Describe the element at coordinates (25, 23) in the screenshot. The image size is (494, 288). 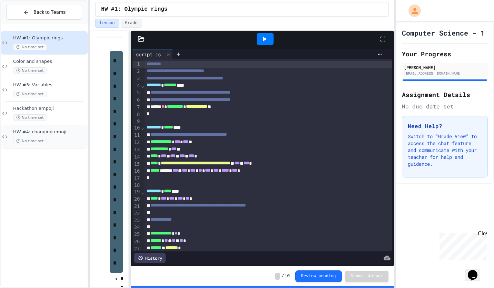
I see `div: Chat with us now!Close` at that location.